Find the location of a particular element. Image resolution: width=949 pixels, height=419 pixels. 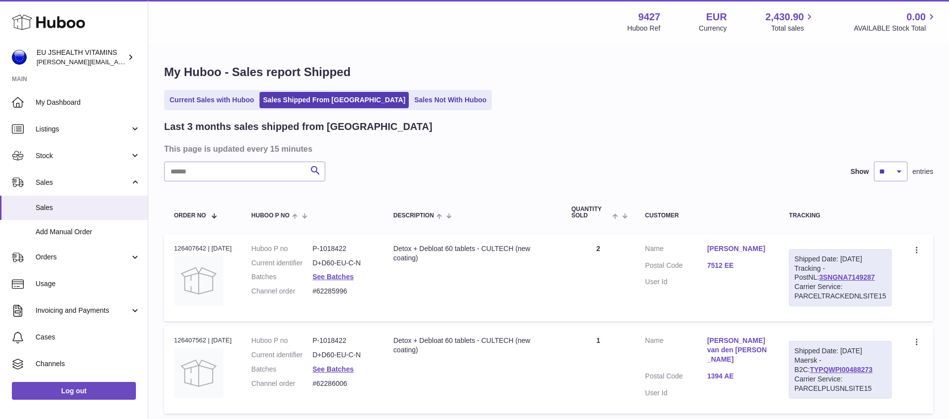

div: Tracking - PostNL: is located at coordinates (840, 278).